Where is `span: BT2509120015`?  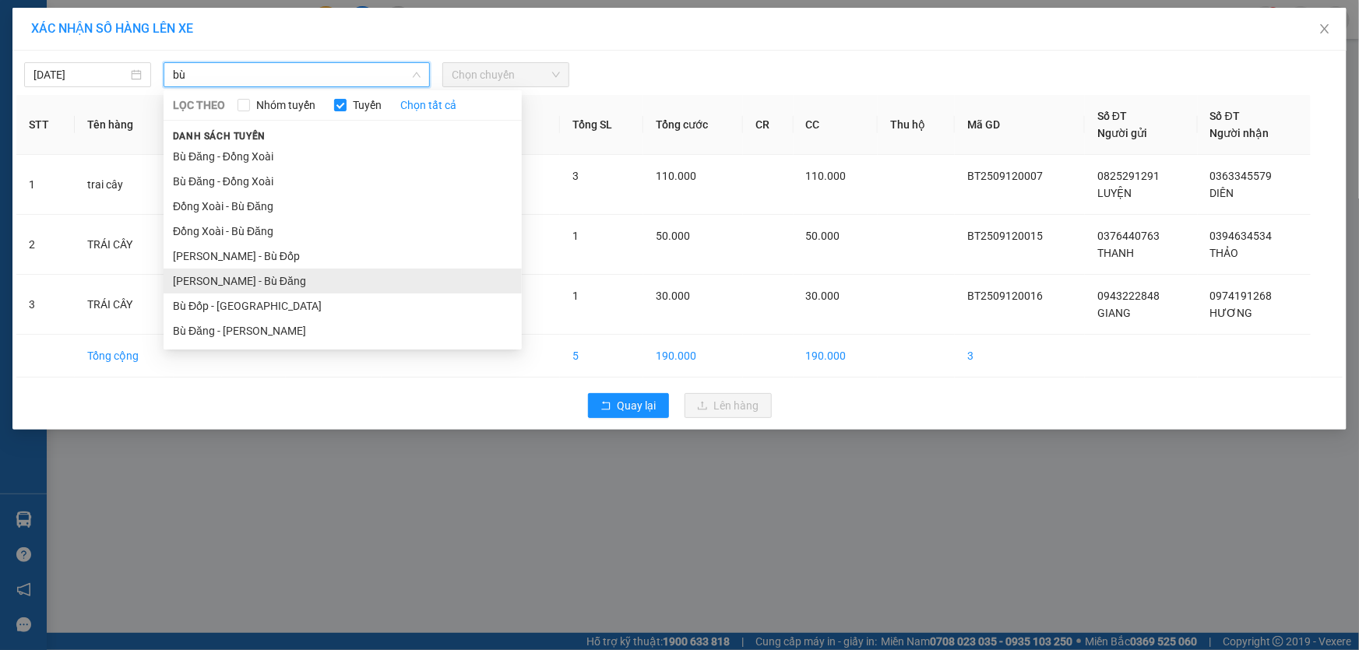
span: BT2509120015 is located at coordinates (1004, 236).